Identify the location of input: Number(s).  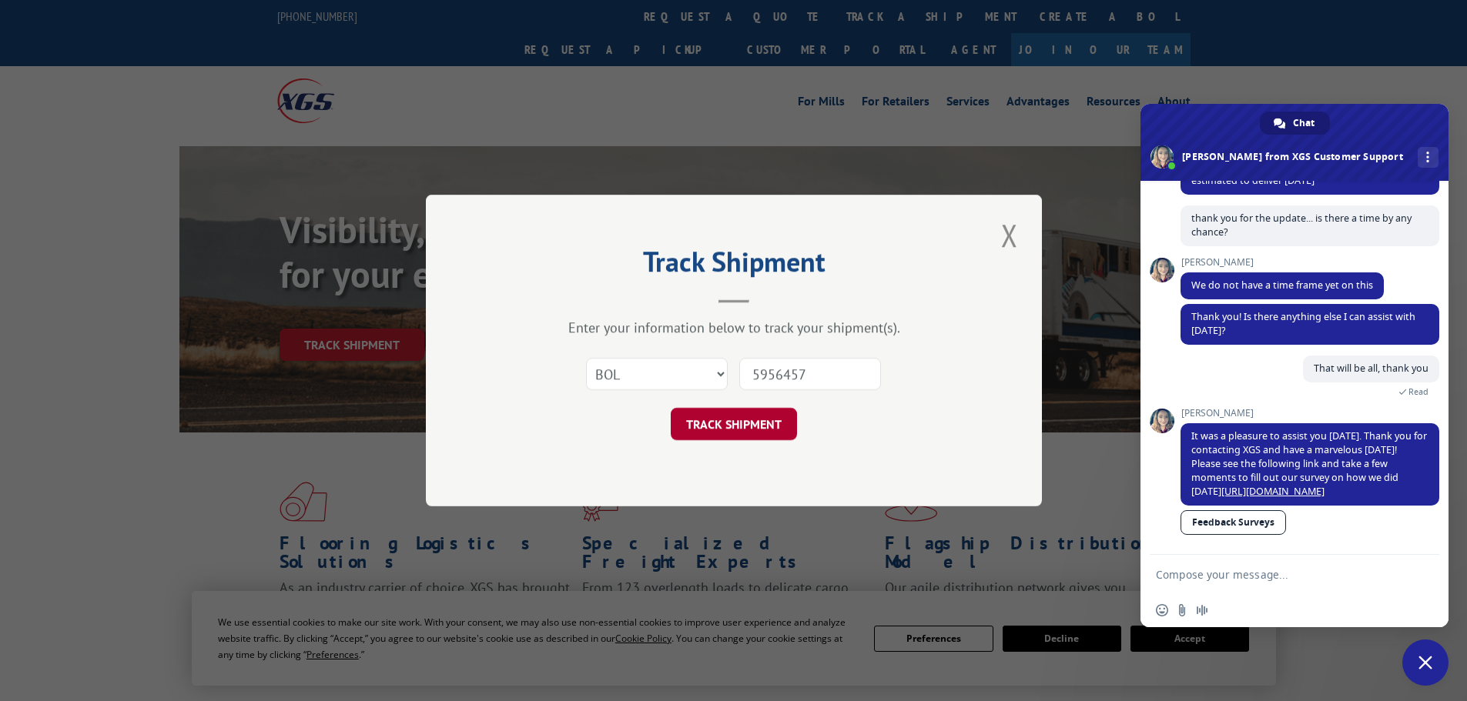
(810, 374).